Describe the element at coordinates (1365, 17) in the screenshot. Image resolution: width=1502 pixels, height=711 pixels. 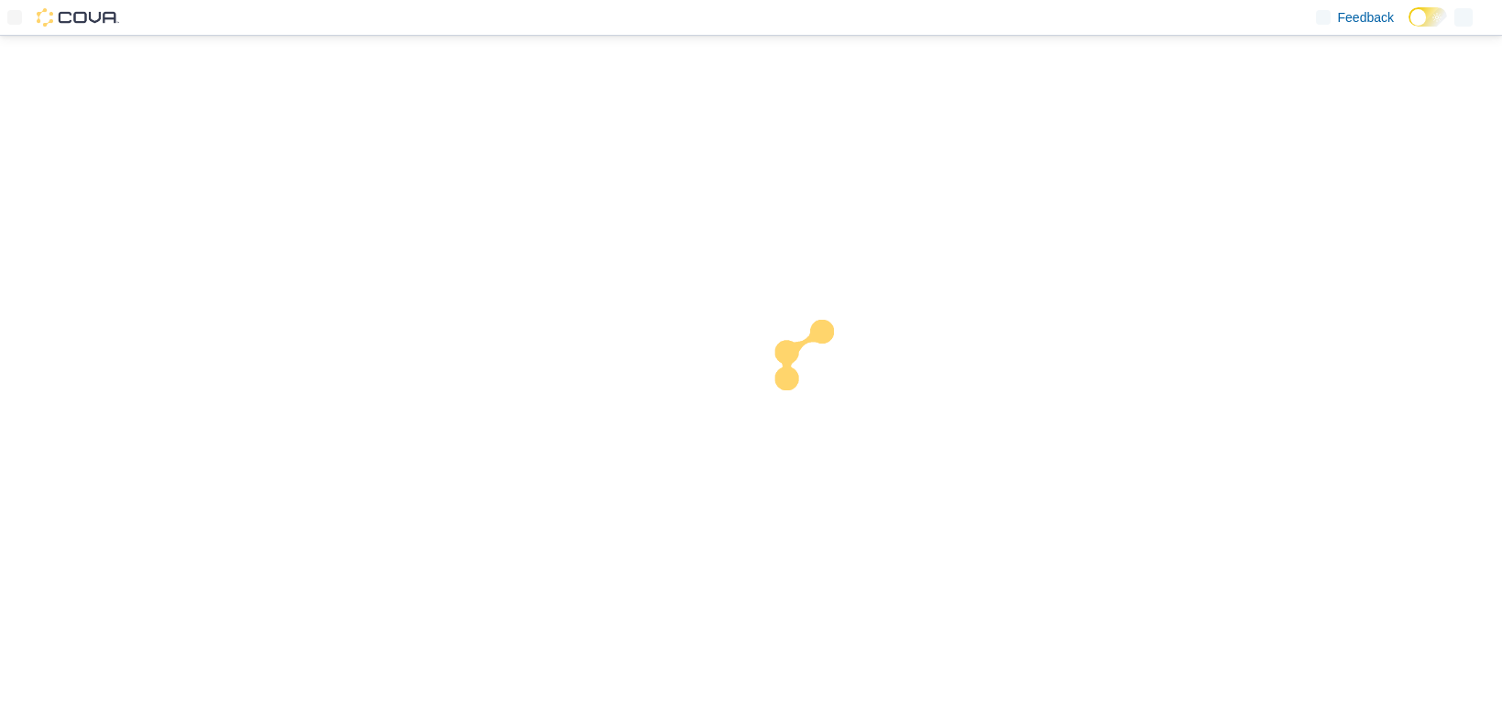
I see `span: Feedback` at that location.